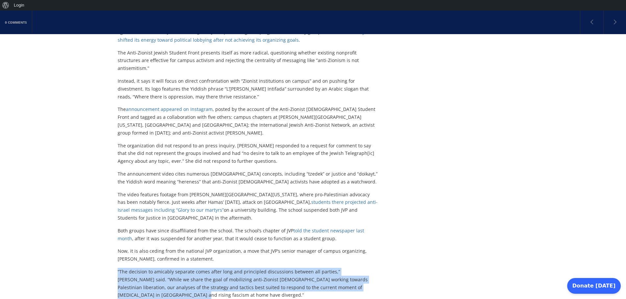  Describe the element at coordinates (248, 235) in the screenshot. I see `p: Both groups have since disaffiliated from the school. The school’s chapter of JVP , after it was ...` at that location.